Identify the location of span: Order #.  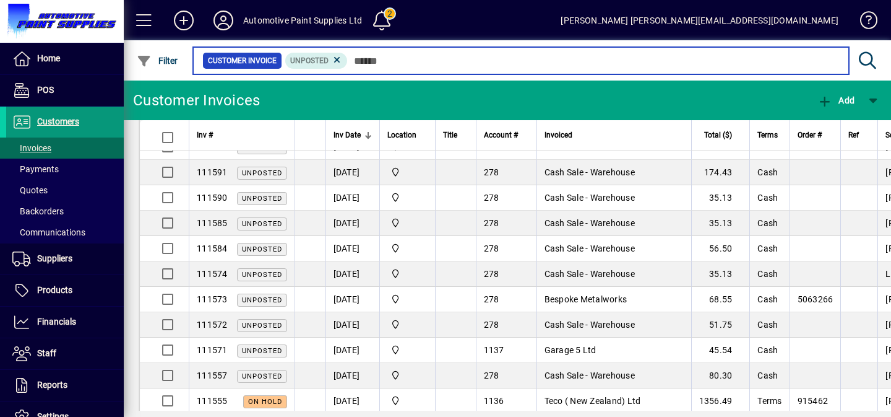
(810, 135).